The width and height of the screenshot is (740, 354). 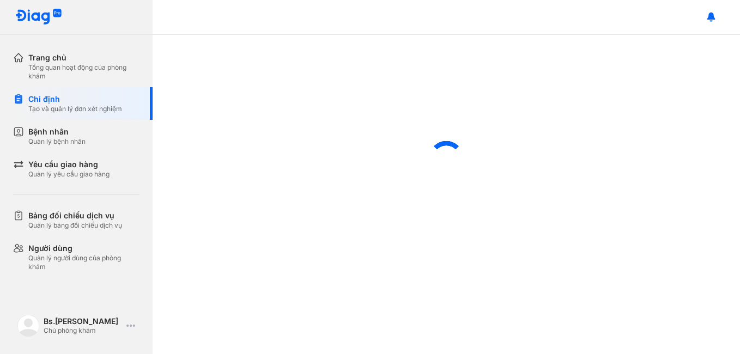 I want to click on div: Chủ phòng khám, so click(x=83, y=331).